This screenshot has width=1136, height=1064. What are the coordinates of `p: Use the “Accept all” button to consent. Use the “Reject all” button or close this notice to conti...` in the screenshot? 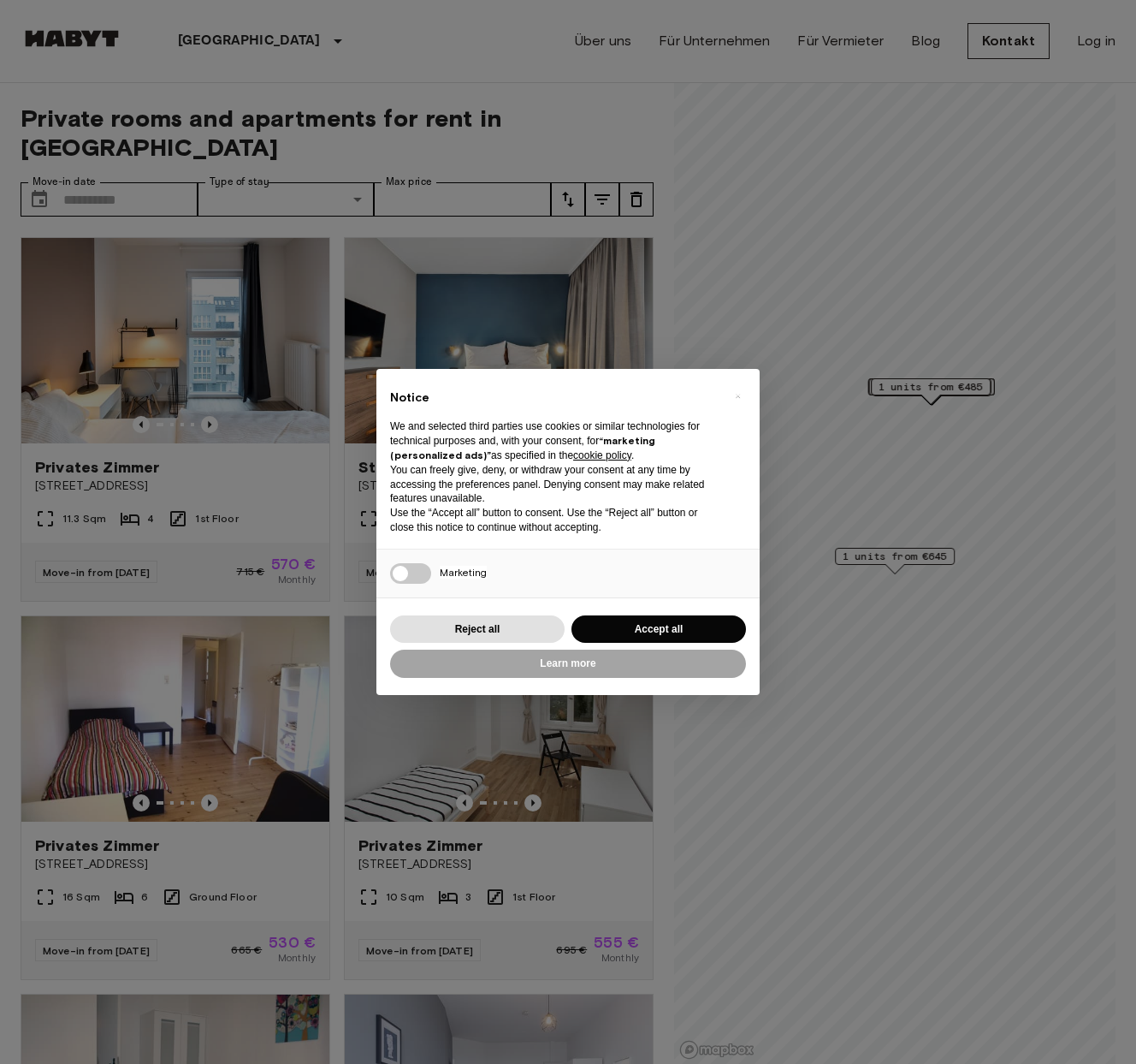 It's located at (555, 521).